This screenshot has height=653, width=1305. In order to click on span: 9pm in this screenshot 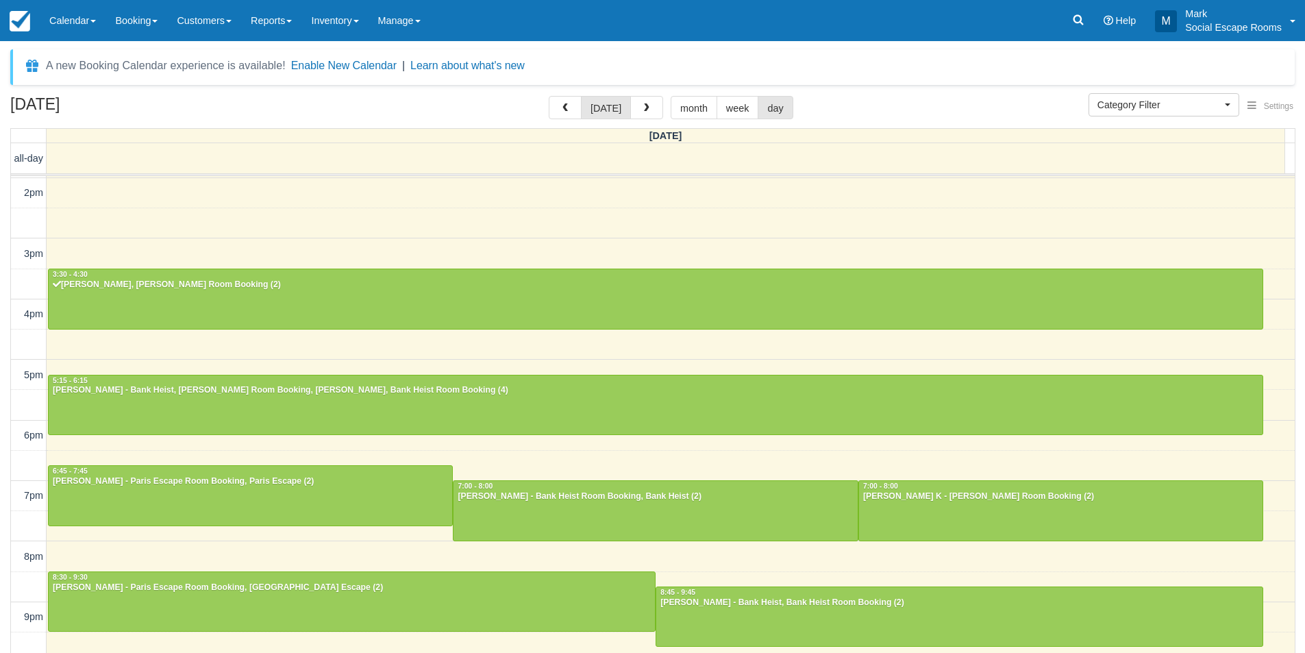, I will do `click(34, 617)`.